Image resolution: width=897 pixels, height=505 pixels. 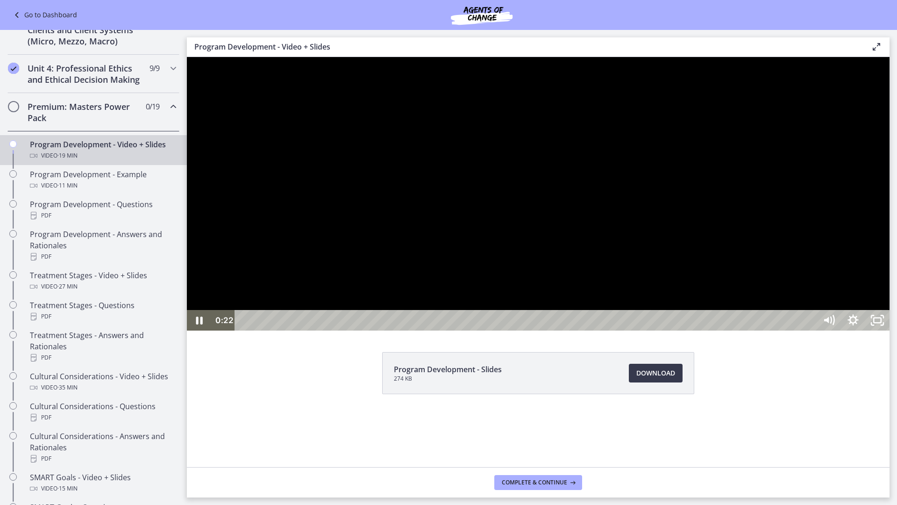 What do you see at coordinates (103, 447) in the screenshot?
I see `div: Cultural Considerations - Answers and Rationales` at bounding box center [103, 447].